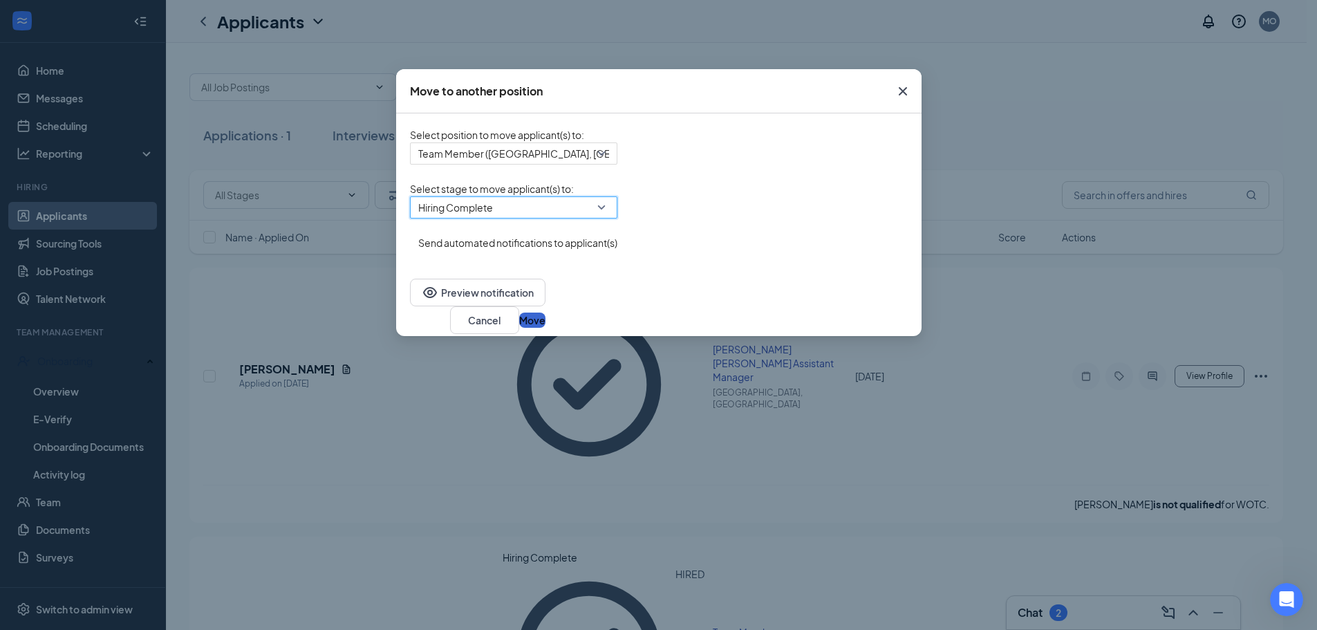 This screenshot has height=630, width=1317. What do you see at coordinates (497, 135) in the screenshot?
I see `span: Select position to move applicant(s) to :` at bounding box center [497, 135].